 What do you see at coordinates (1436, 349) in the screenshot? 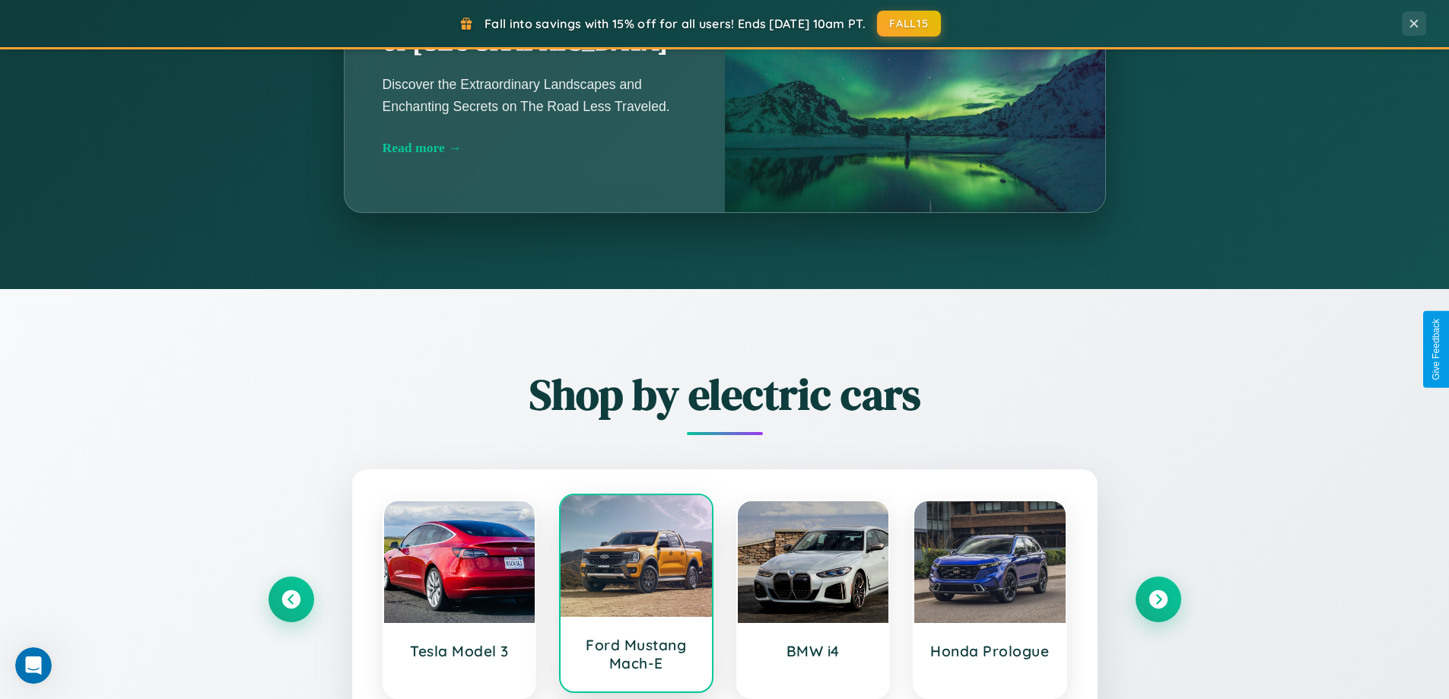
I see `div: Give Feedback` at bounding box center [1436, 349].